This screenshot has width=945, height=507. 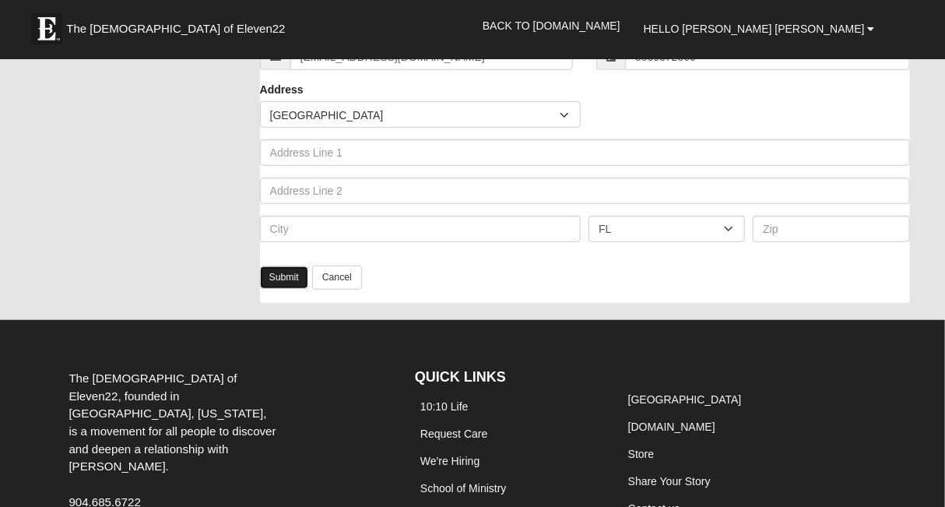 I want to click on input: Address Line 1, so click(x=585, y=153).